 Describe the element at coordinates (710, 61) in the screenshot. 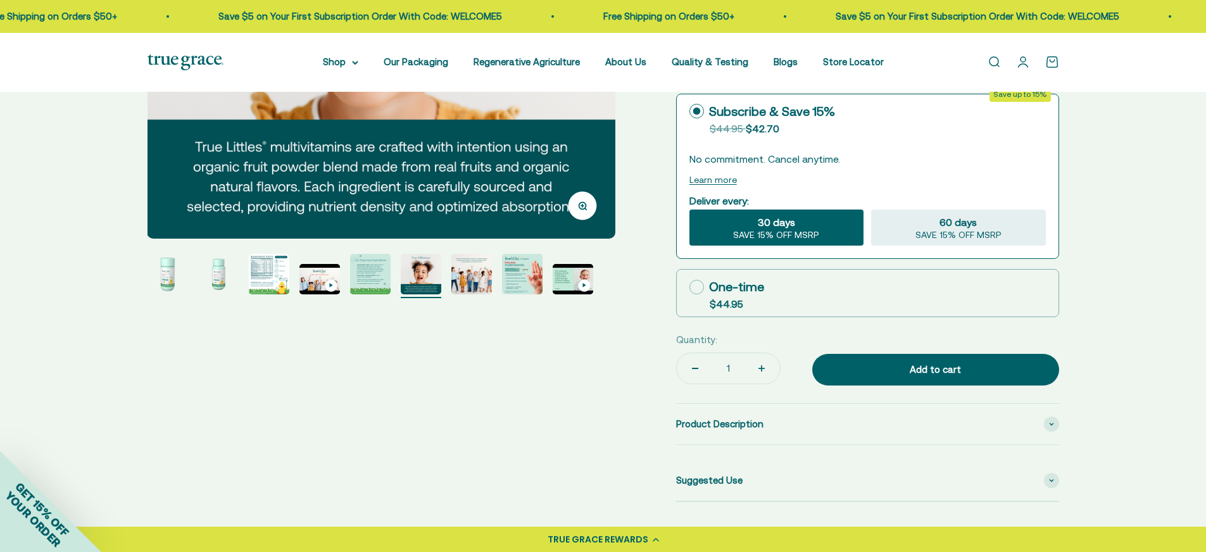

I see `a: Quality & Testing` at that location.